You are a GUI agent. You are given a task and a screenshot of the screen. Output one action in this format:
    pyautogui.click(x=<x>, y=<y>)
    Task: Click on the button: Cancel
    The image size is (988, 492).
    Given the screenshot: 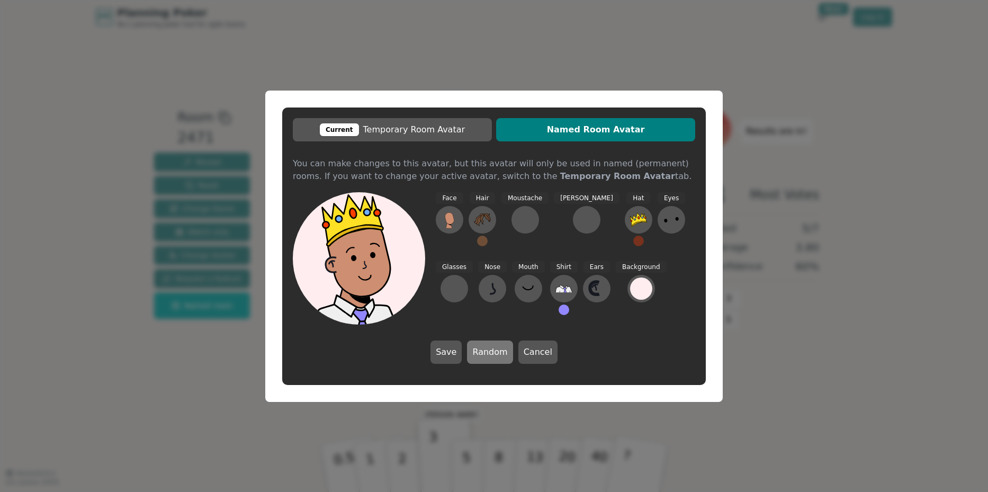 What is the action you would take?
    pyautogui.click(x=538, y=352)
    